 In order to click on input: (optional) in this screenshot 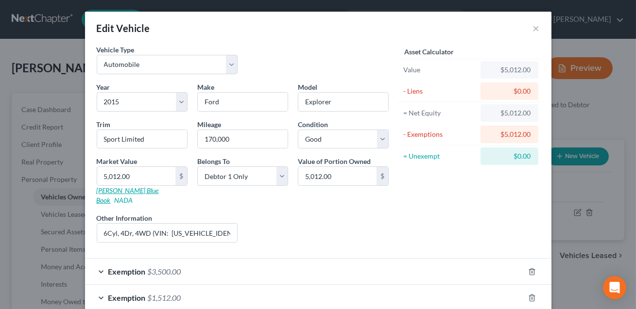, I will do `click(167, 233)`.